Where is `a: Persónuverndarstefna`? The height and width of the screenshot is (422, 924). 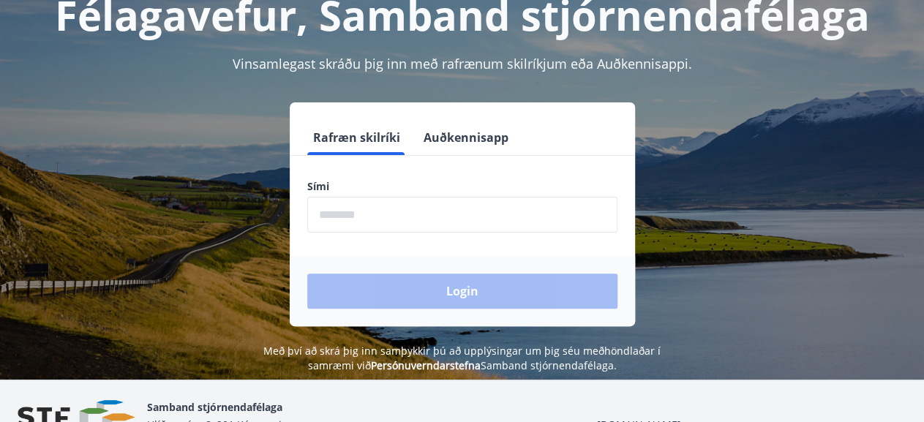
a: Persónuverndarstefna is located at coordinates (426, 365).